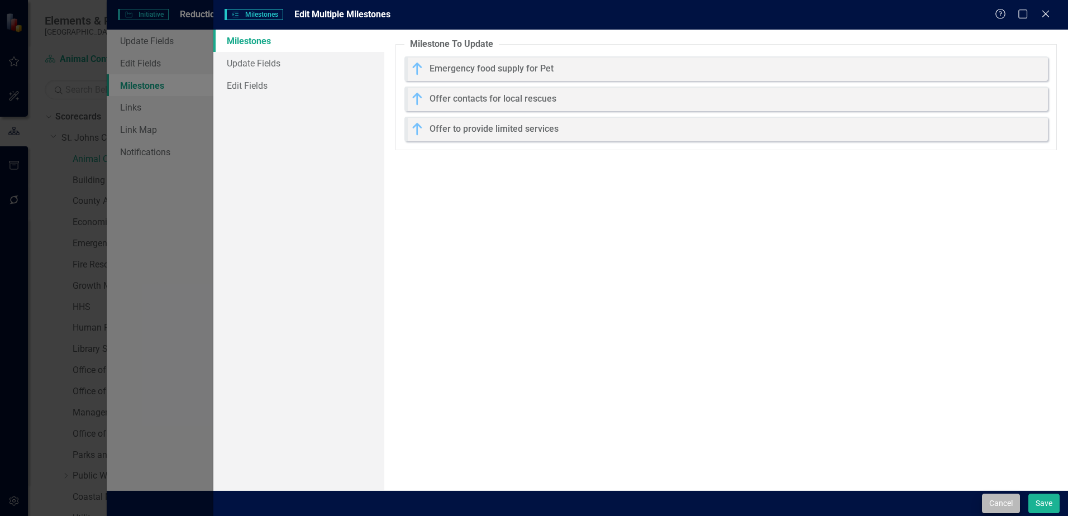 Image resolution: width=1068 pixels, height=516 pixels. Describe the element at coordinates (1044, 503) in the screenshot. I see `button: Save` at that location.